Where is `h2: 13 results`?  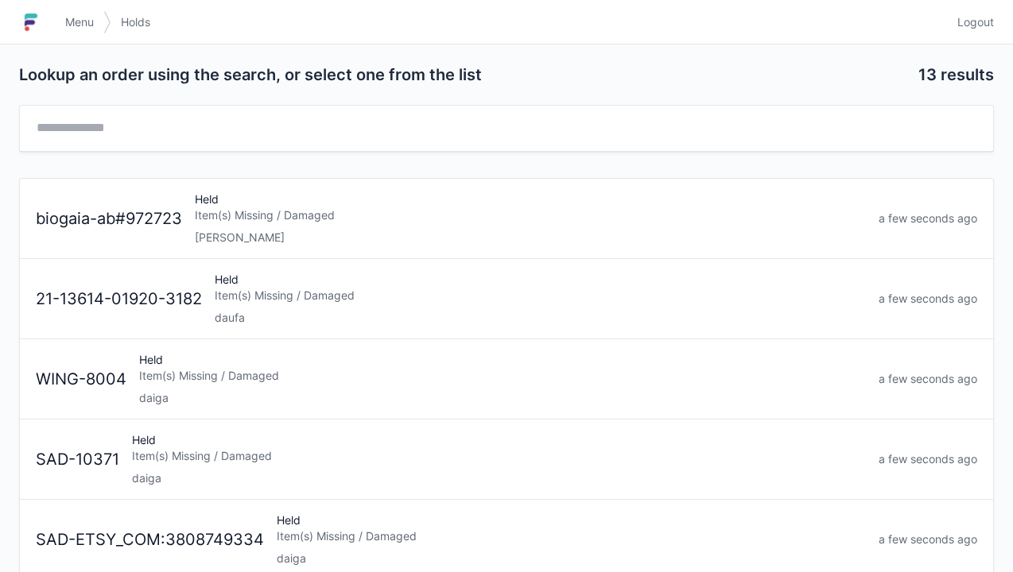 h2: 13 results is located at coordinates (956, 75).